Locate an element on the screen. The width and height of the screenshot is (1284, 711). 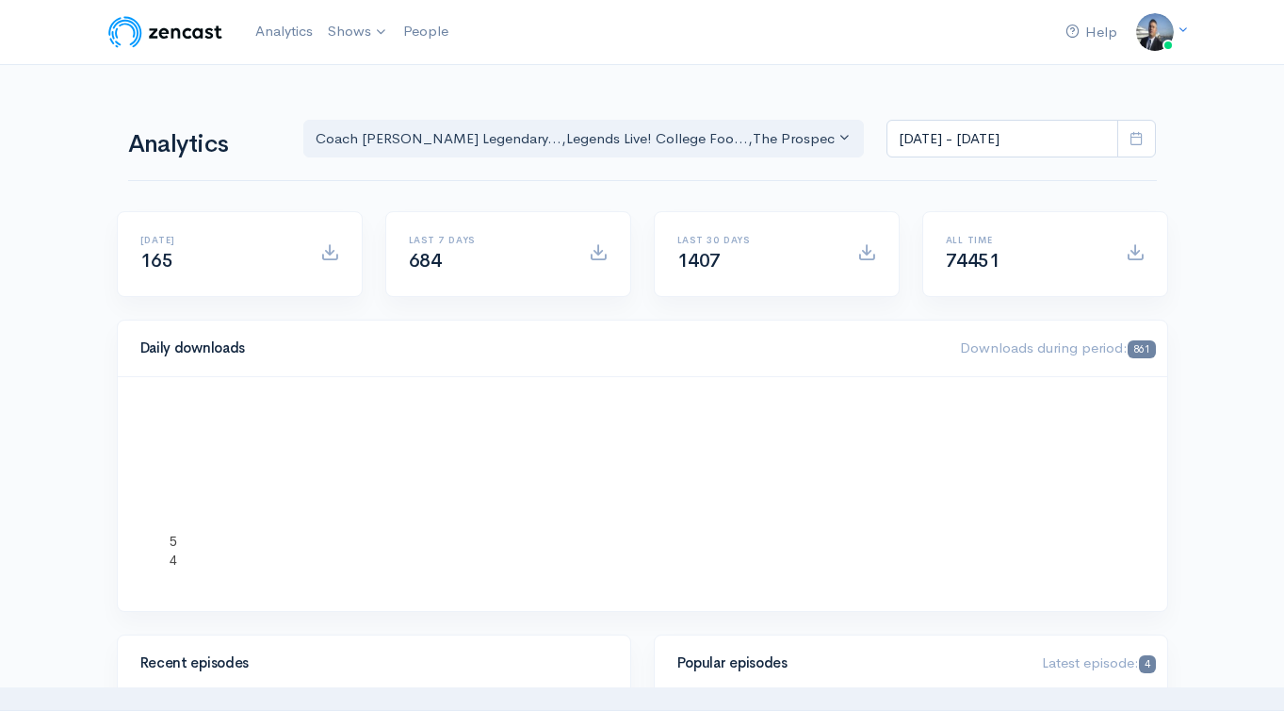
img: ZenCast Logo is located at coordinates (165, 32).